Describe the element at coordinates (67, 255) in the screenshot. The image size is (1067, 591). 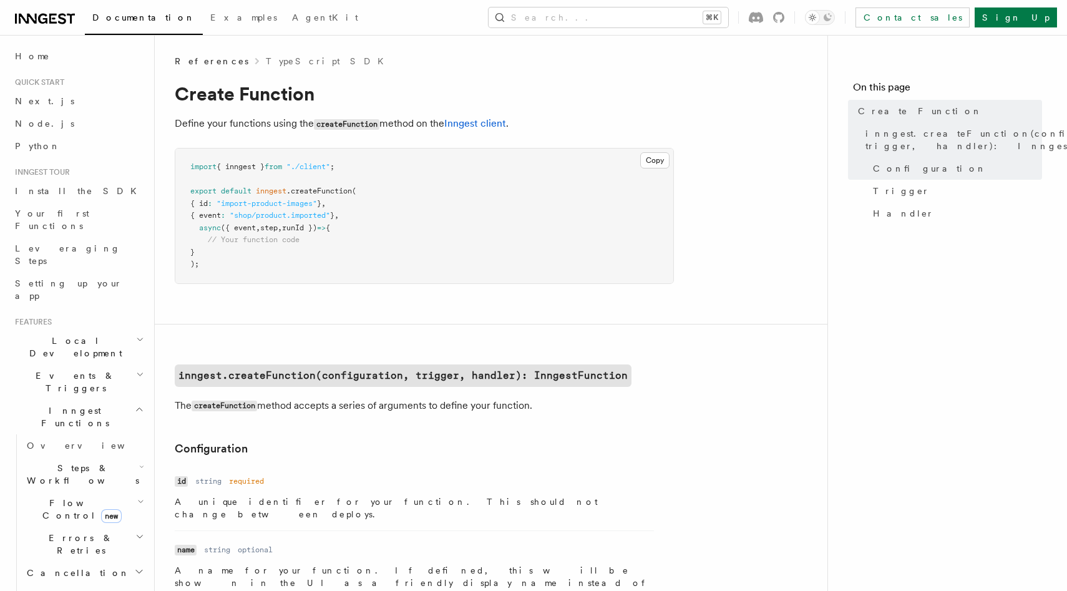
I see `span: Leveraging Steps` at that location.